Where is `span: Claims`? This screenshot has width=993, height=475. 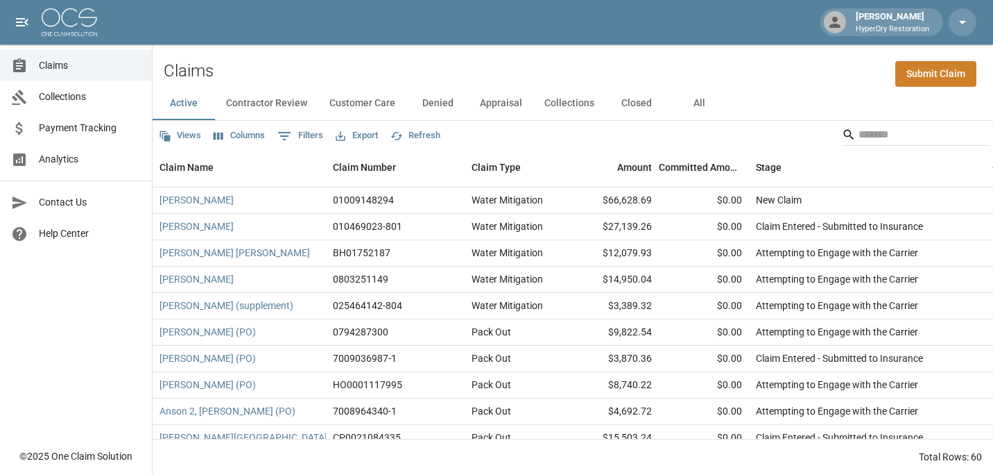
span: Claims is located at coordinates (89, 65).